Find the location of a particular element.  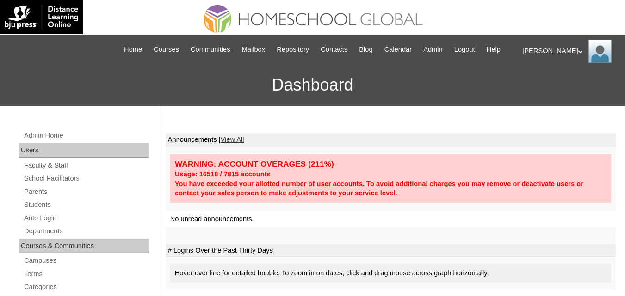

td: No unread announcements. is located at coordinates (390, 219).